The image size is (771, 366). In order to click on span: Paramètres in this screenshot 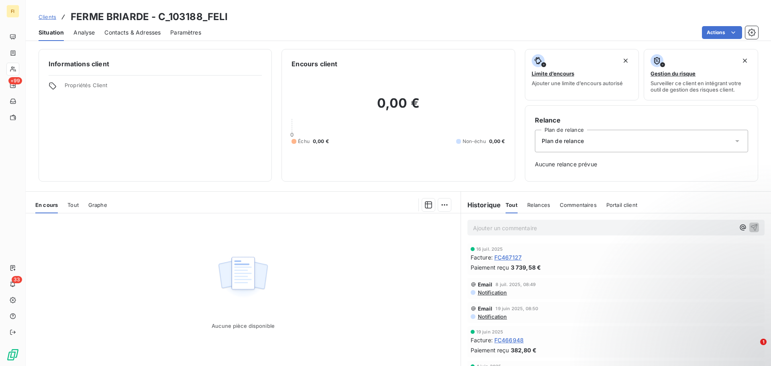, I will do `click(186, 33)`.